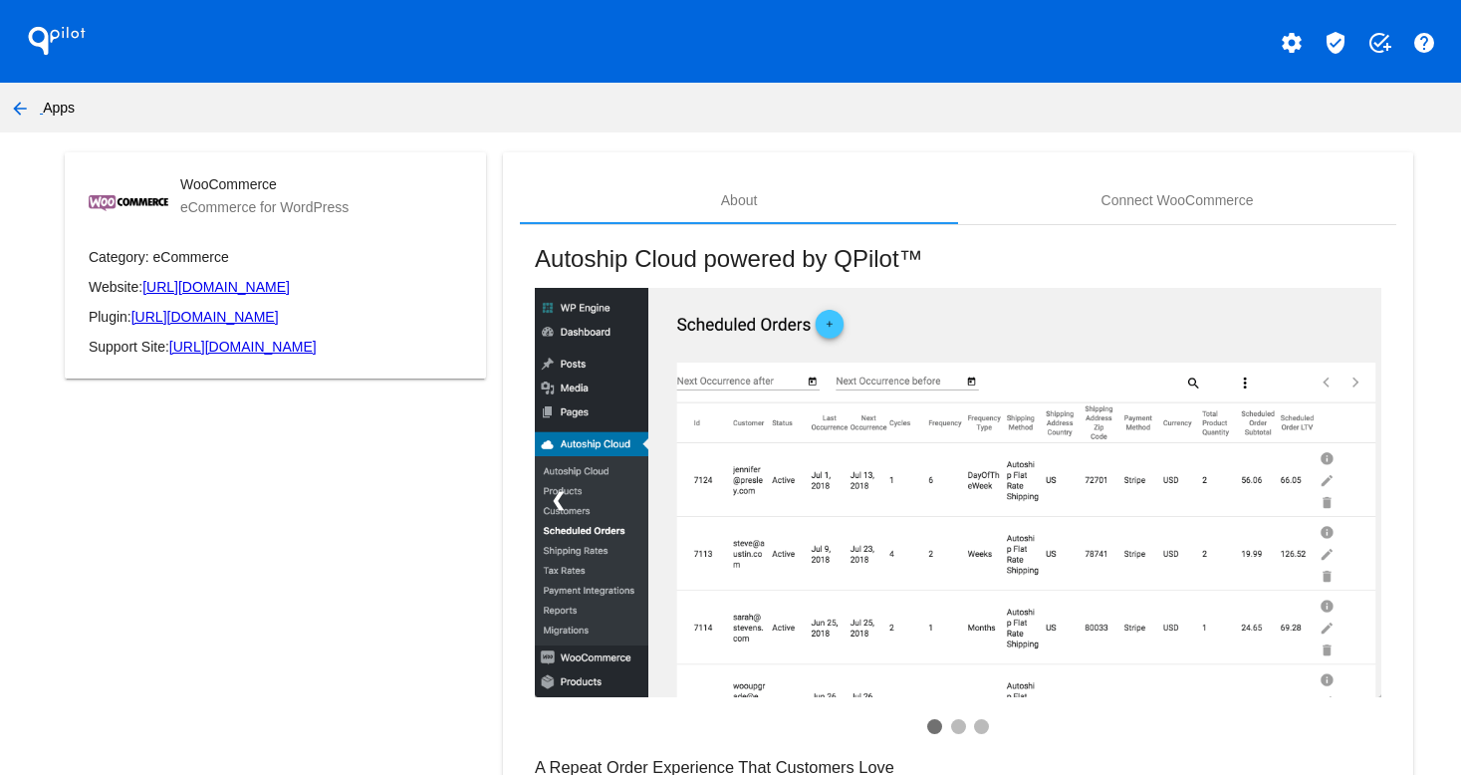 Image resolution: width=1461 pixels, height=775 pixels. Describe the element at coordinates (1335, 43) in the screenshot. I see `mat-icon: verified_user` at that location.